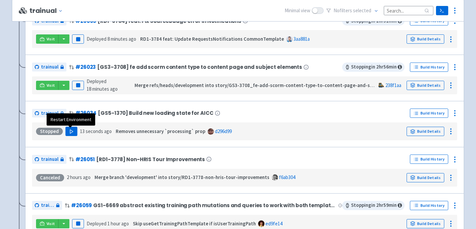  What do you see at coordinates (223, 131) in the screenshot?
I see `a: d296d99` at bounding box center [223, 131].